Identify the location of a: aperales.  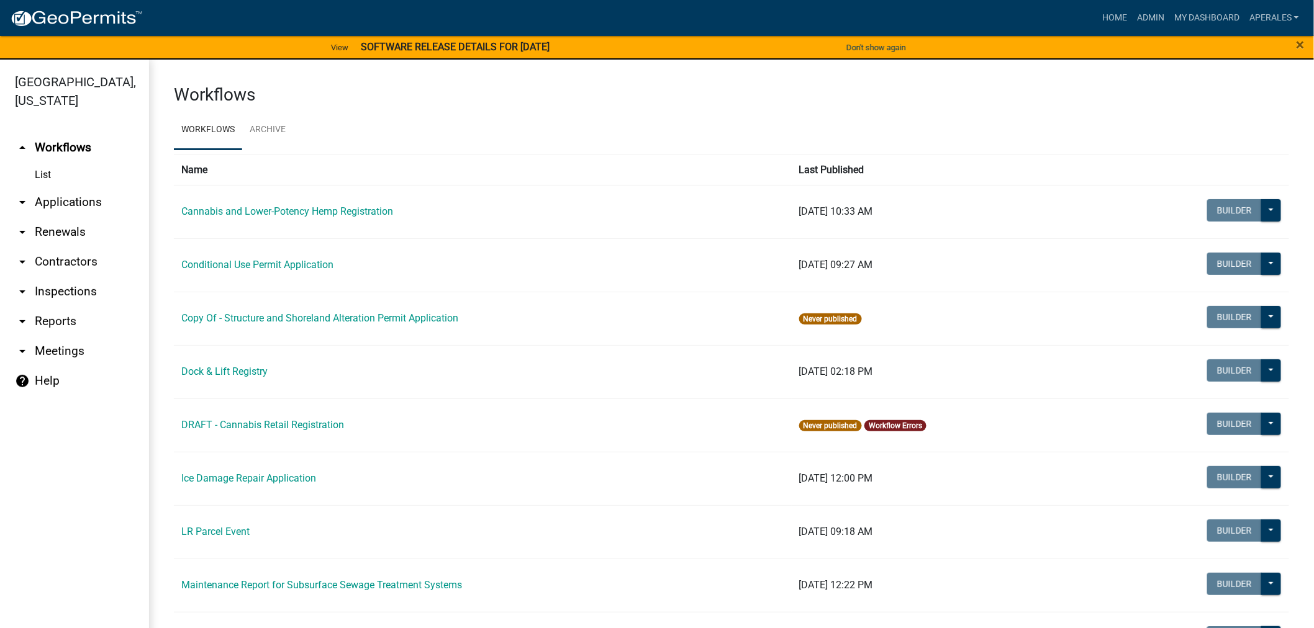
(1274, 18).